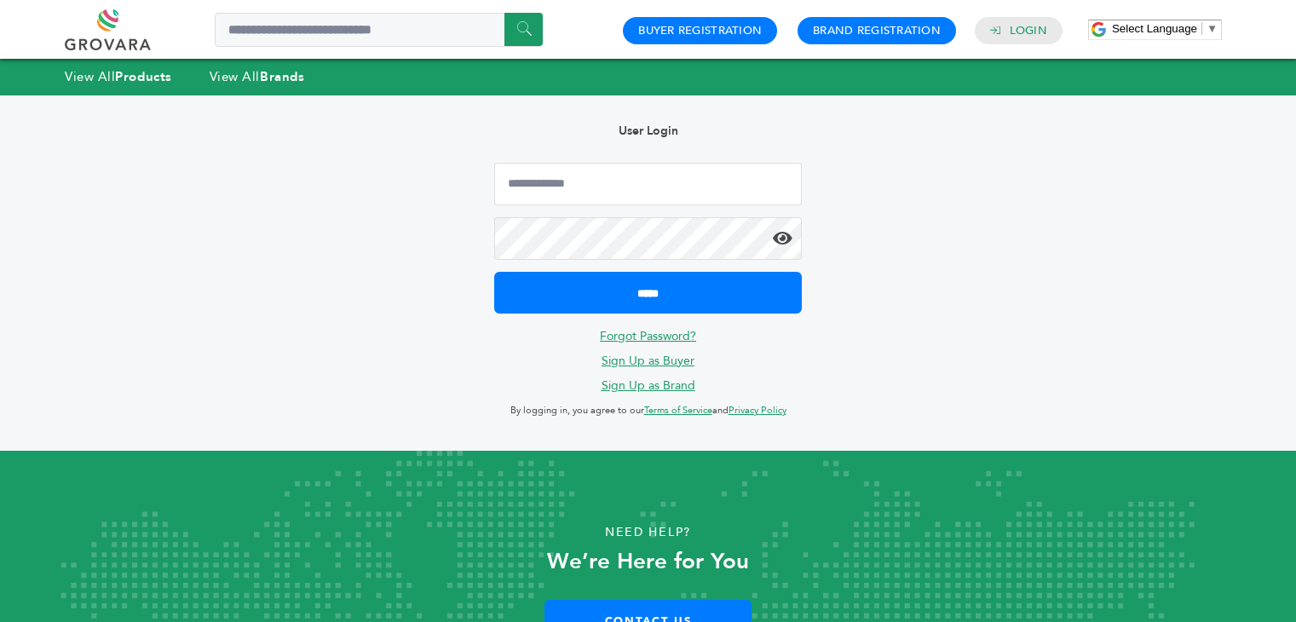  Describe the element at coordinates (648, 130) in the screenshot. I see `b: User Login` at that location.